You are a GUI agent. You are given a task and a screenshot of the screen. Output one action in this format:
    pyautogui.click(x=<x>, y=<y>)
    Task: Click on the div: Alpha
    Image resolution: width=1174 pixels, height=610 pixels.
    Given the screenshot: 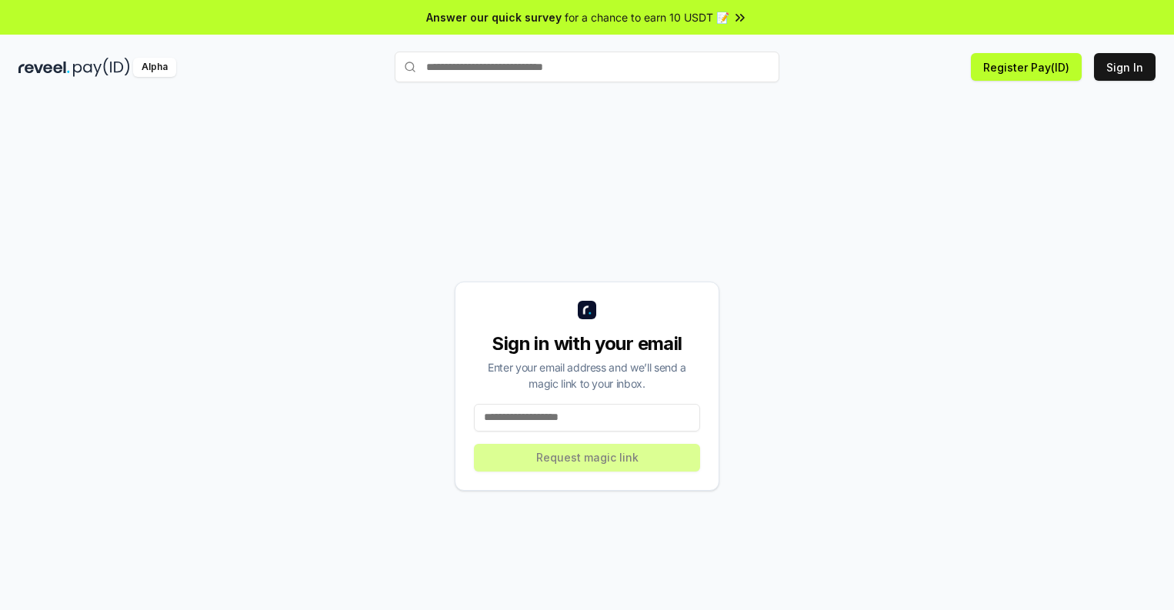 What is the action you would take?
    pyautogui.click(x=155, y=67)
    